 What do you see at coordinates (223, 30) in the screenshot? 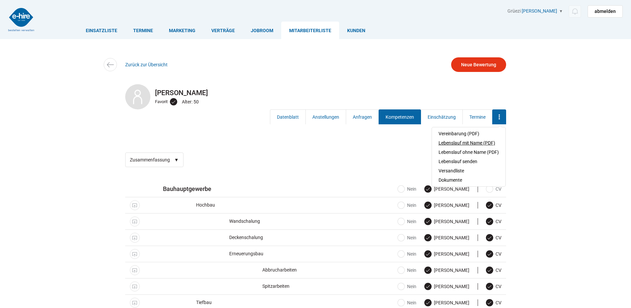
I see `a: Verträge` at bounding box center [223, 30].